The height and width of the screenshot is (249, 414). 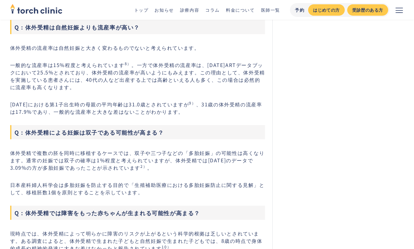 I want to click on sup: 2）, so click(x=144, y=166).